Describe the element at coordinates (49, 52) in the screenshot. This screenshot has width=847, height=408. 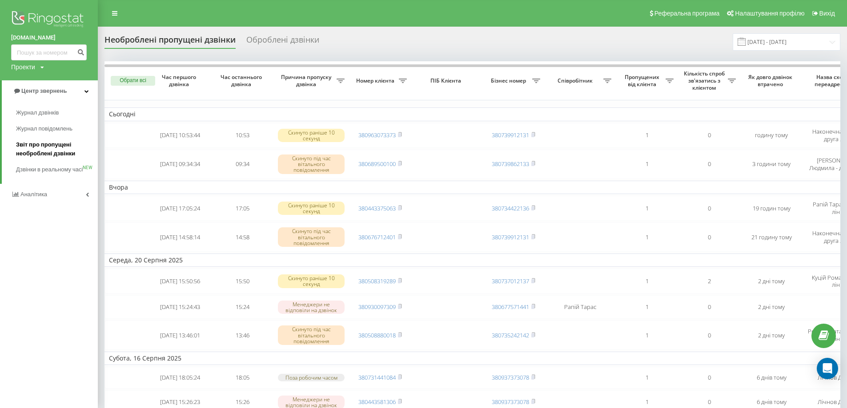
I see `input: Пошук за номером` at that location.